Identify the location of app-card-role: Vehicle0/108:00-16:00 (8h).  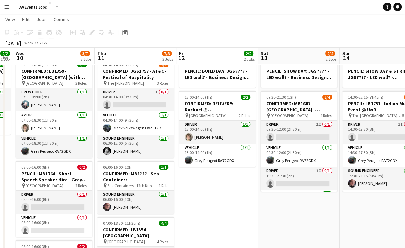
(54, 226).